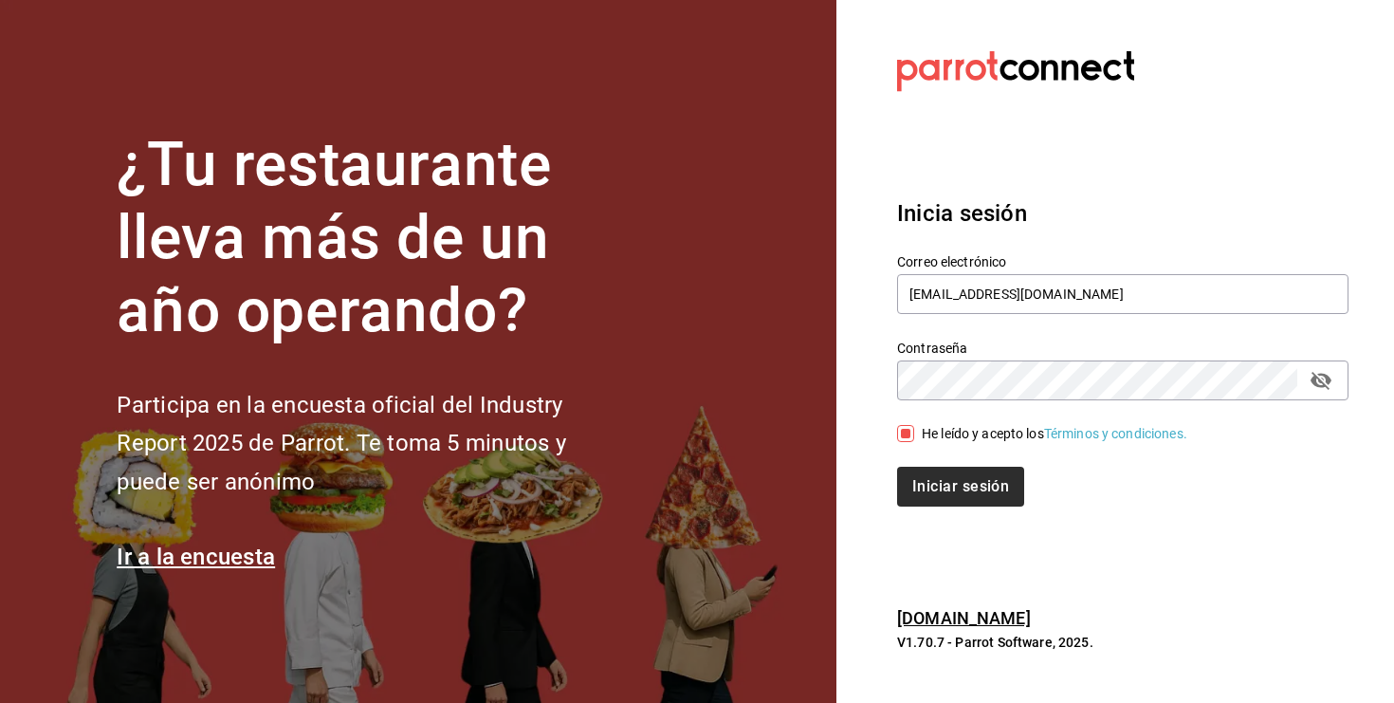 This screenshot has width=1394, height=703. I want to click on div: He leído y acepto los, so click(1055, 433).